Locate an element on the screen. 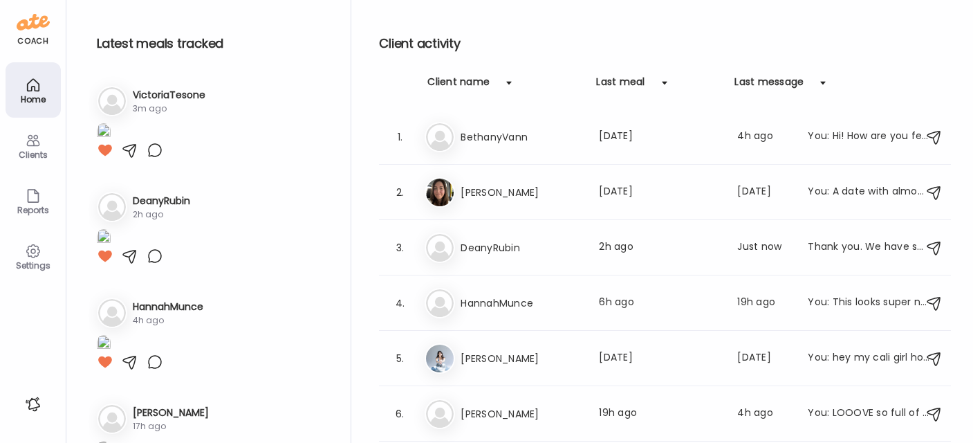 Image resolution: width=973 pixels, height=443 pixels. div: You: A date with almond butter sounds delicious as a snack sometimes! is located at coordinates (869, 192).